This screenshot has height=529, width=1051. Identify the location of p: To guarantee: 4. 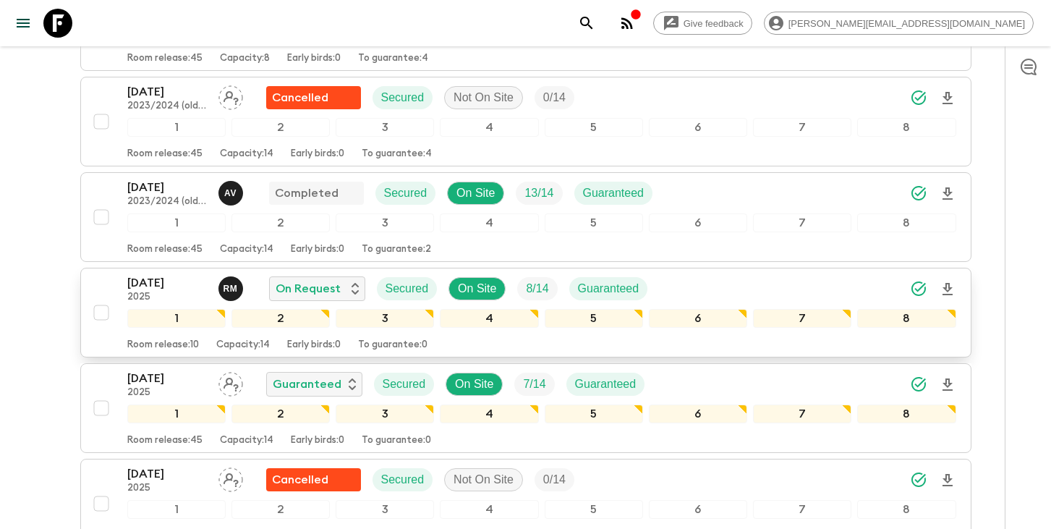
(397, 154).